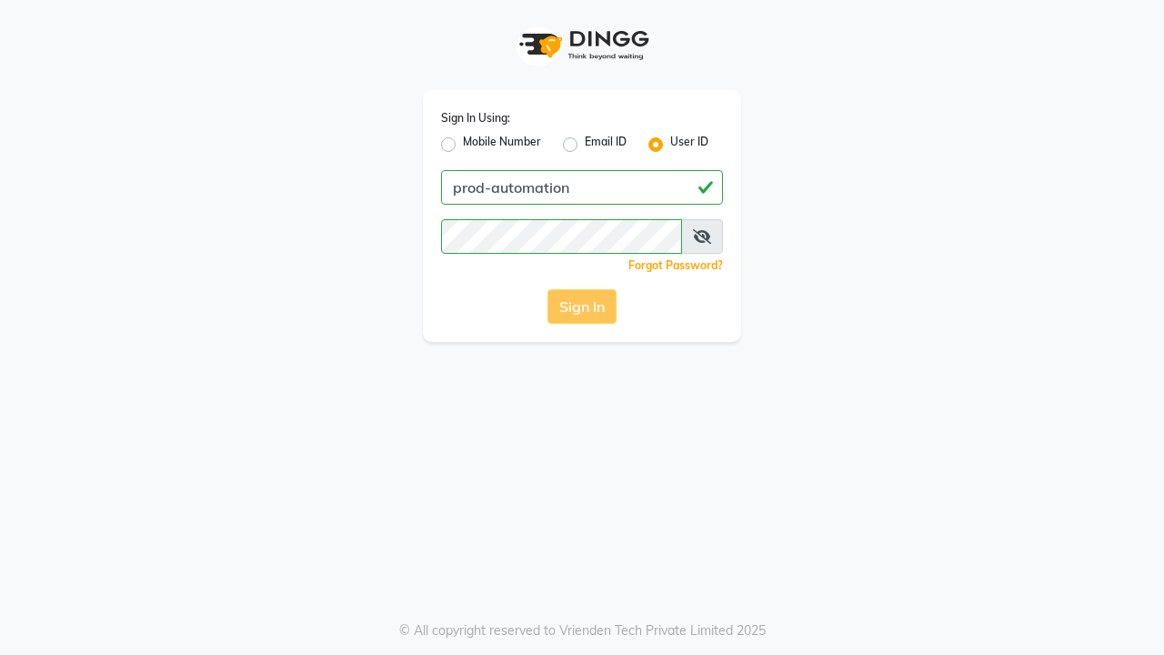 Image resolution: width=1164 pixels, height=655 pixels. What do you see at coordinates (690, 145) in the screenshot?
I see `label: User ID` at bounding box center [690, 145].